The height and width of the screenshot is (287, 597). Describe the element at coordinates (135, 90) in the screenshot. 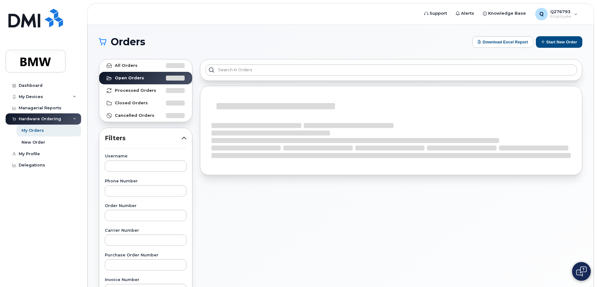

I see `strong: Processed Orders` at that location.